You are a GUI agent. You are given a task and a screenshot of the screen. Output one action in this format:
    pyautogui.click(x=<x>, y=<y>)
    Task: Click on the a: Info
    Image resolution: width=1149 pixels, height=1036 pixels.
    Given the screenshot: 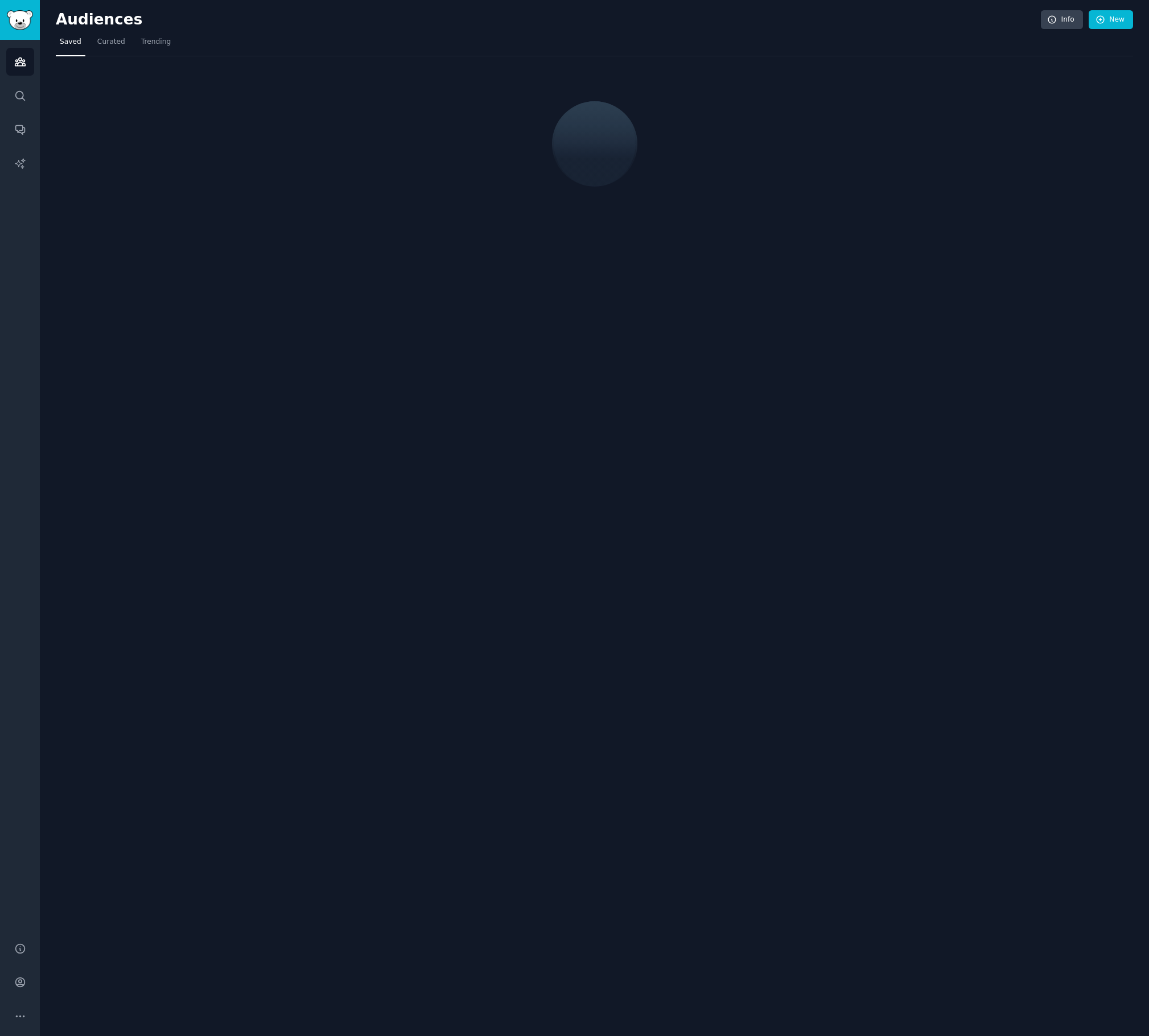 What is the action you would take?
    pyautogui.click(x=1061, y=20)
    